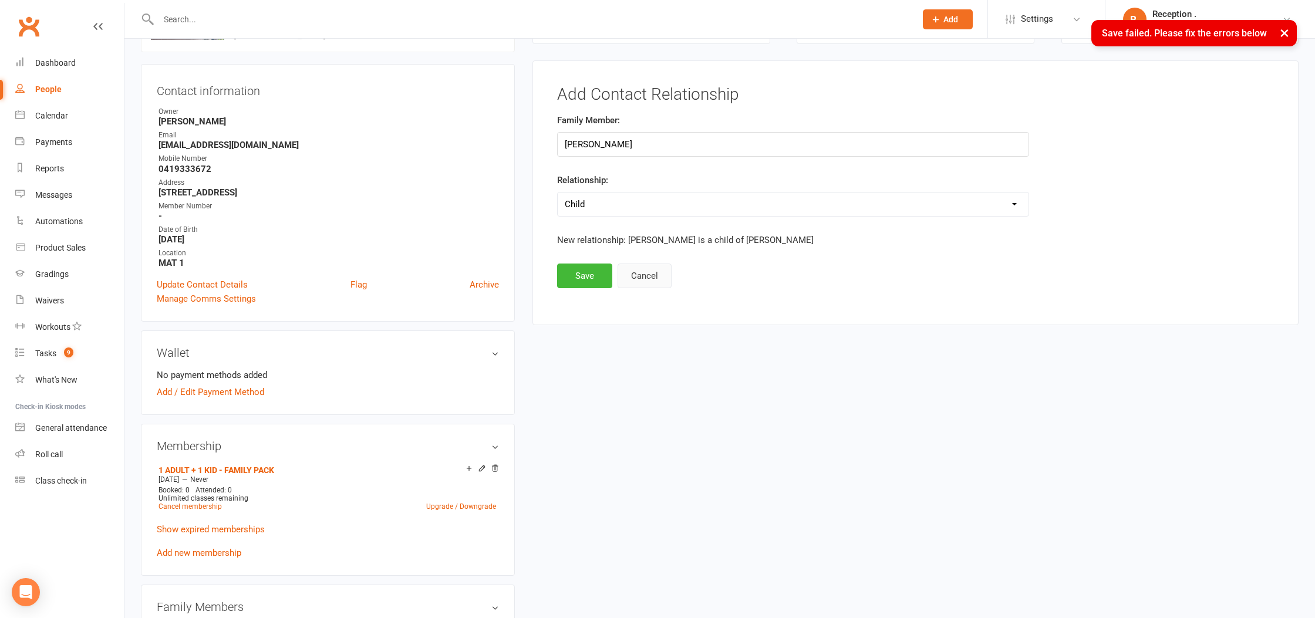 The width and height of the screenshot is (1315, 618). I want to click on div: Tasks, so click(46, 353).